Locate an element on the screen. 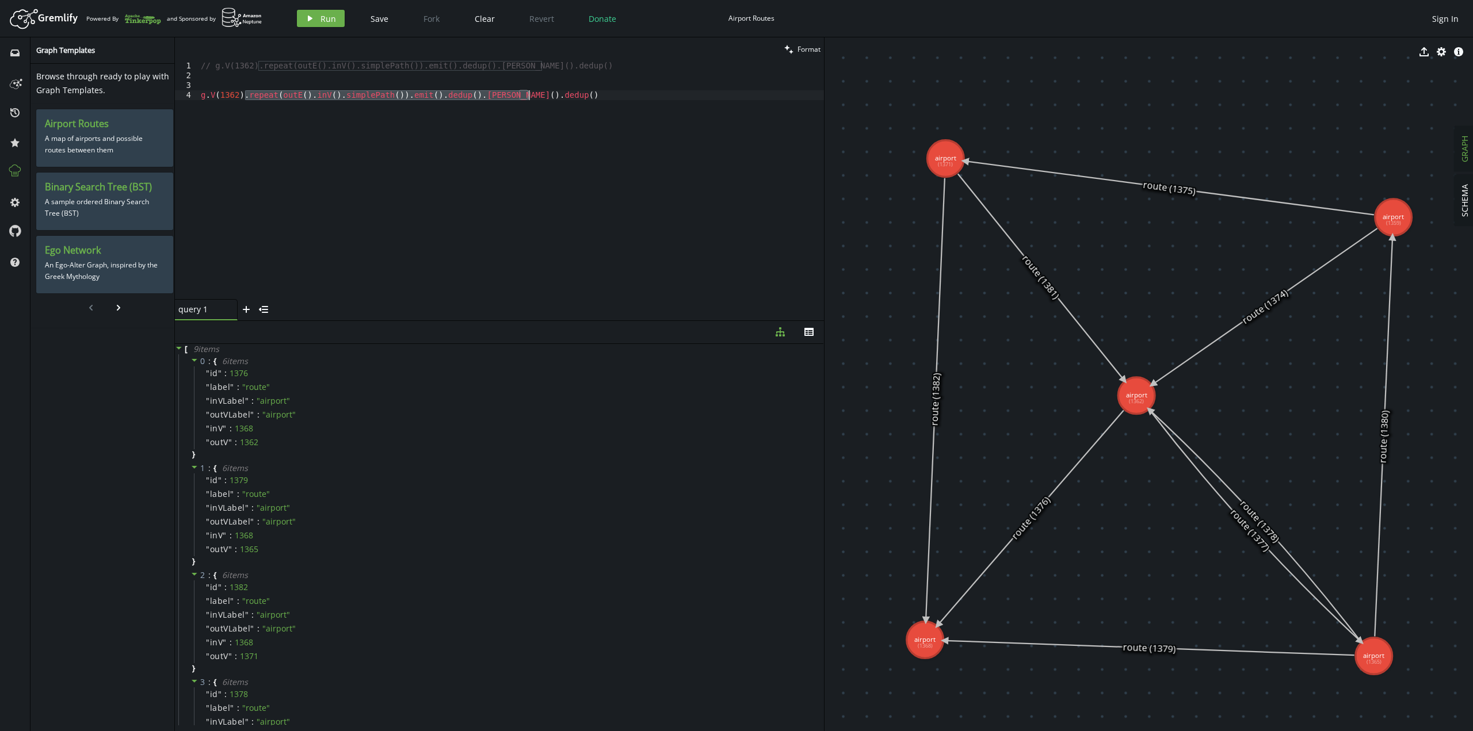 The height and width of the screenshot is (731, 1473). tspan: (1371) is located at coordinates (945, 164).